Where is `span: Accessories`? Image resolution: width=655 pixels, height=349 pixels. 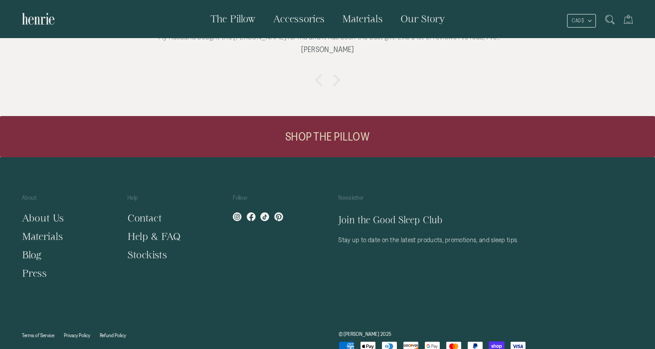
span: Accessories is located at coordinates (299, 18).